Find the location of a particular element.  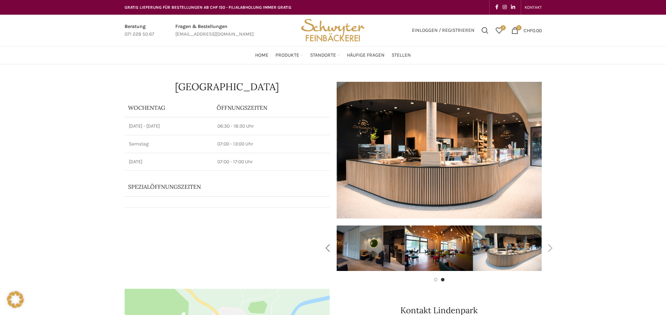

div: Secondary navigation is located at coordinates (533, 7).